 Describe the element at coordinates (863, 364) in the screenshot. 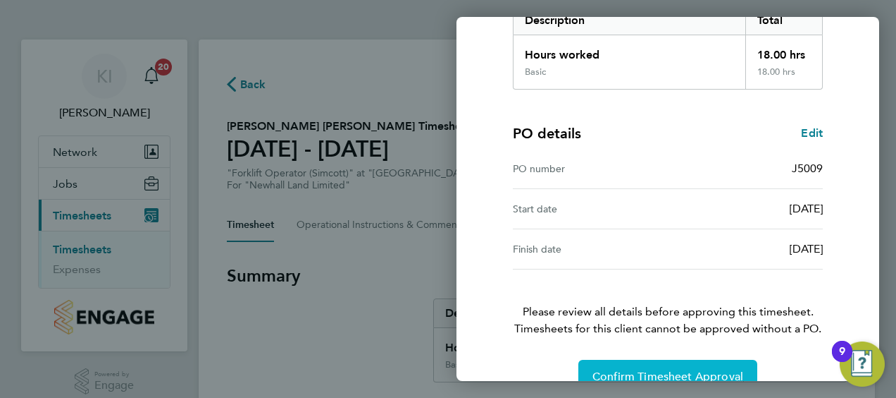

I see `button: Open Resource Center, 9 new notifications` at that location.